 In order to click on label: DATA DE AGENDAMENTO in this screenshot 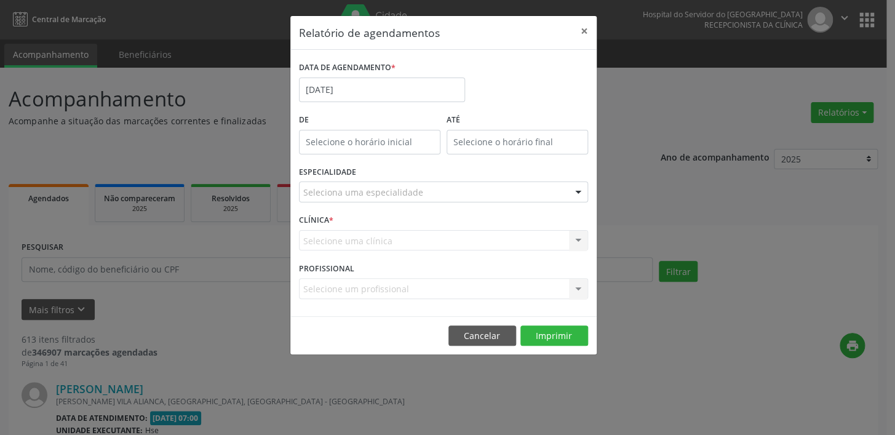, I will do `click(347, 68)`.